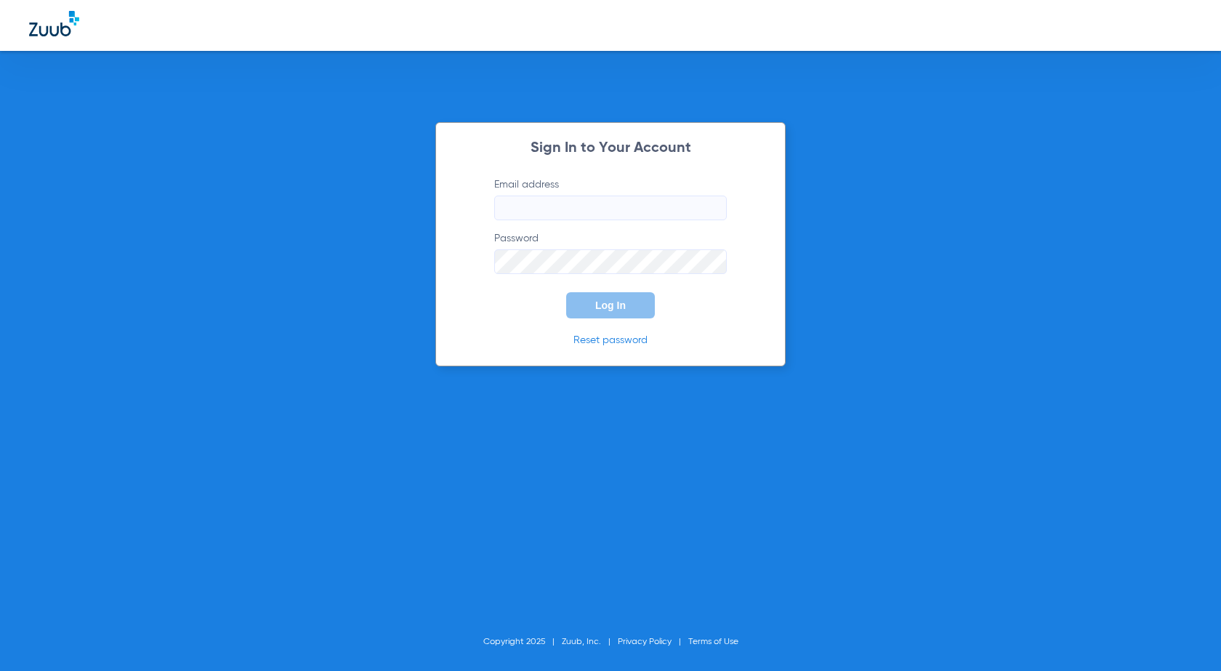  What do you see at coordinates (610, 208) in the screenshot?
I see `input: Email address` at bounding box center [610, 208].